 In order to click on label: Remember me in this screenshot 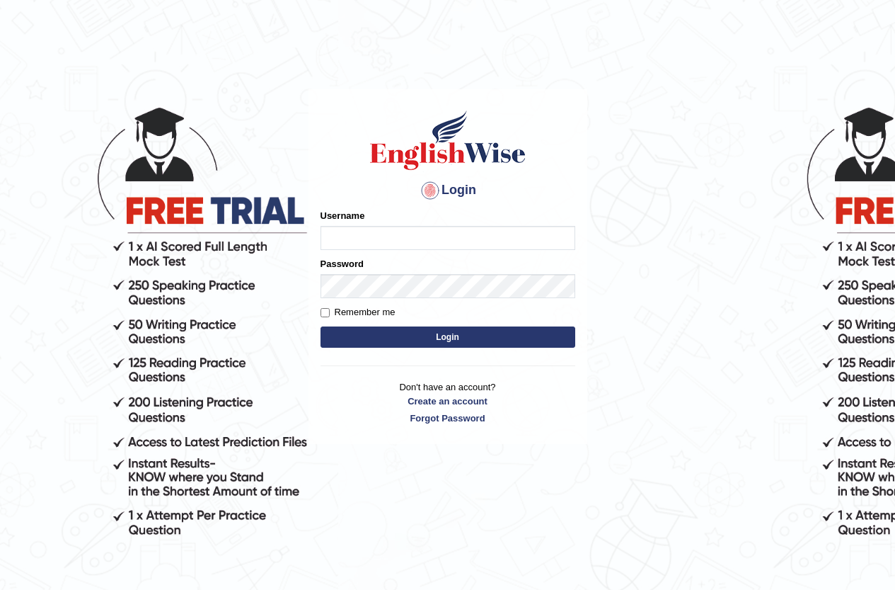, I will do `click(358, 312)`.